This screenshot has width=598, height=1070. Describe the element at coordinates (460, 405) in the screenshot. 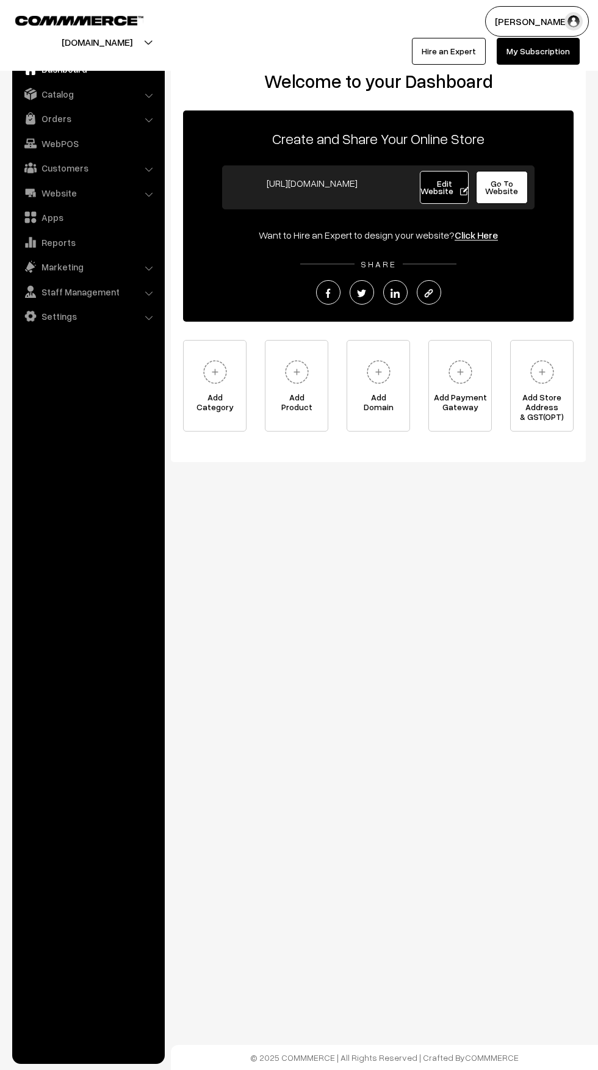

I see `span: Add Payment Gateway` at that location.